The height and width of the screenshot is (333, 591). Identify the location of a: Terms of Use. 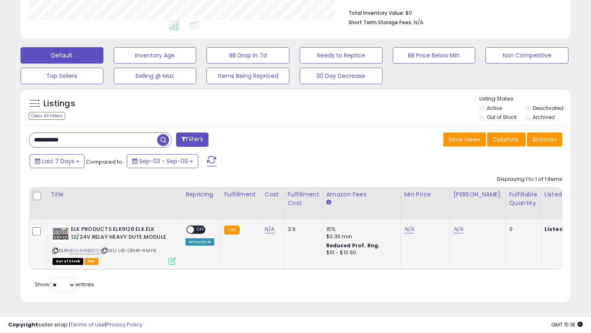
(87, 325).